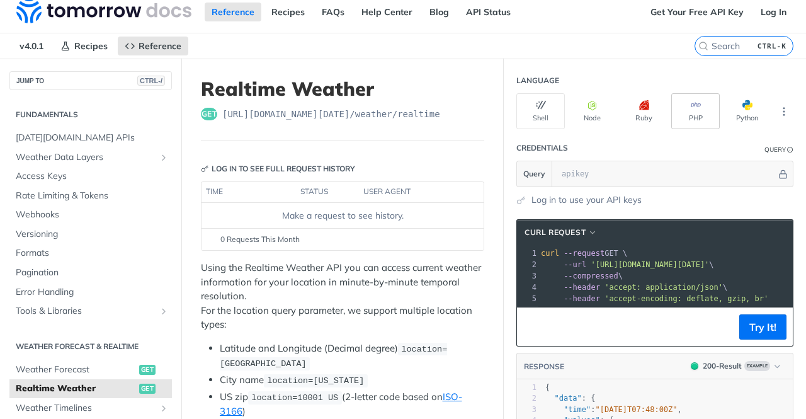 The width and height of the screenshot is (806, 419). Describe the element at coordinates (643, 111) in the screenshot. I see `button: Ruby` at that location.